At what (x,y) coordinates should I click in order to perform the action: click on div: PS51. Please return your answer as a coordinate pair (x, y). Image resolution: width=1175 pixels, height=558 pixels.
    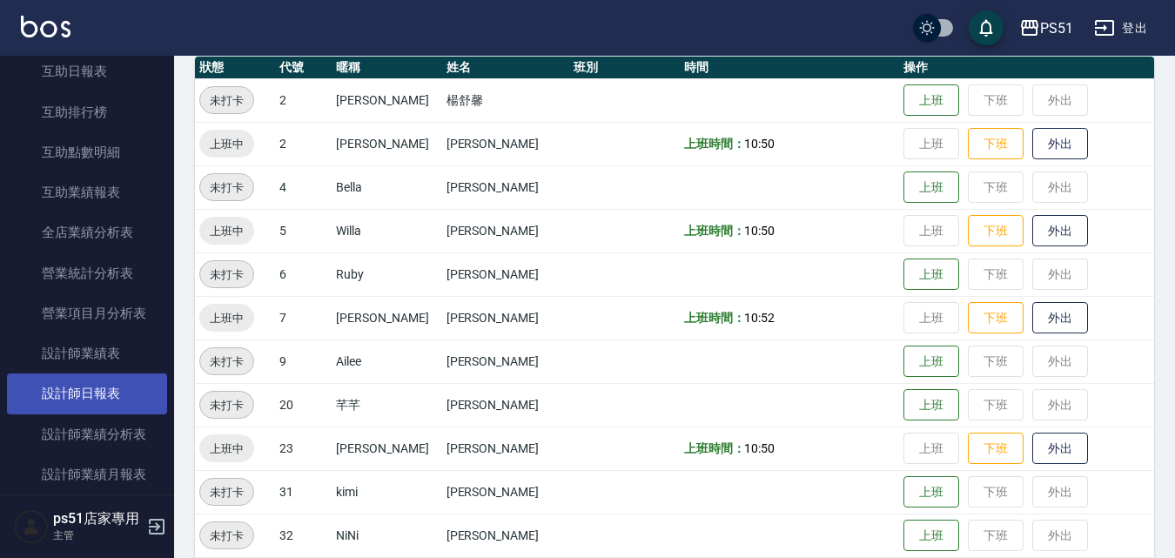
    Looking at the image, I should click on (1056, 28).